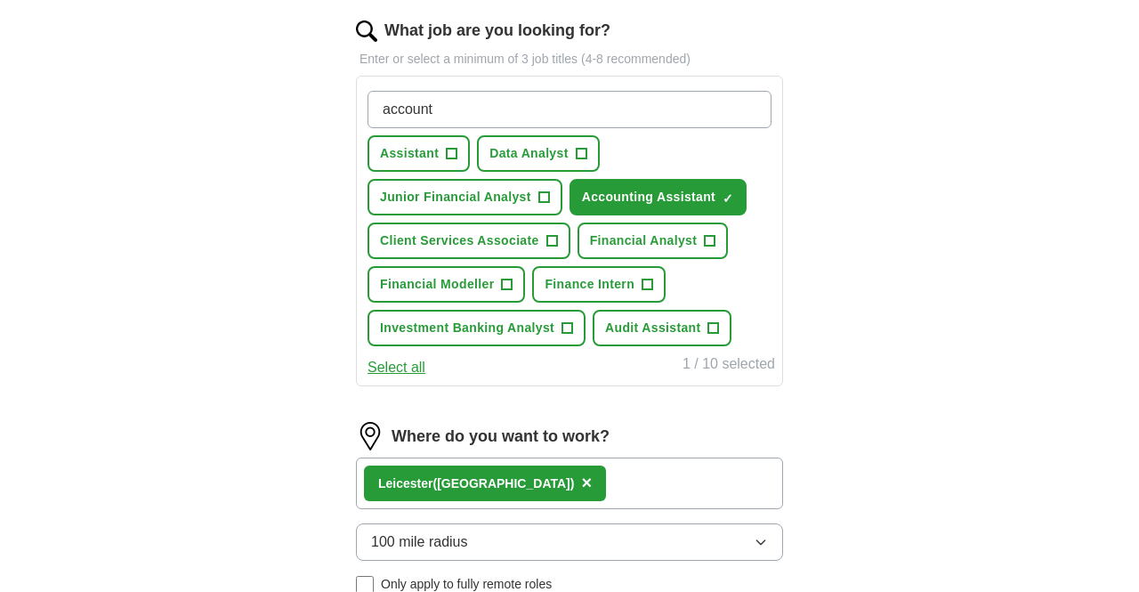 The image size is (1139, 592). What do you see at coordinates (652, 328) in the screenshot?
I see `span: Audit Assistant` at bounding box center [652, 328].